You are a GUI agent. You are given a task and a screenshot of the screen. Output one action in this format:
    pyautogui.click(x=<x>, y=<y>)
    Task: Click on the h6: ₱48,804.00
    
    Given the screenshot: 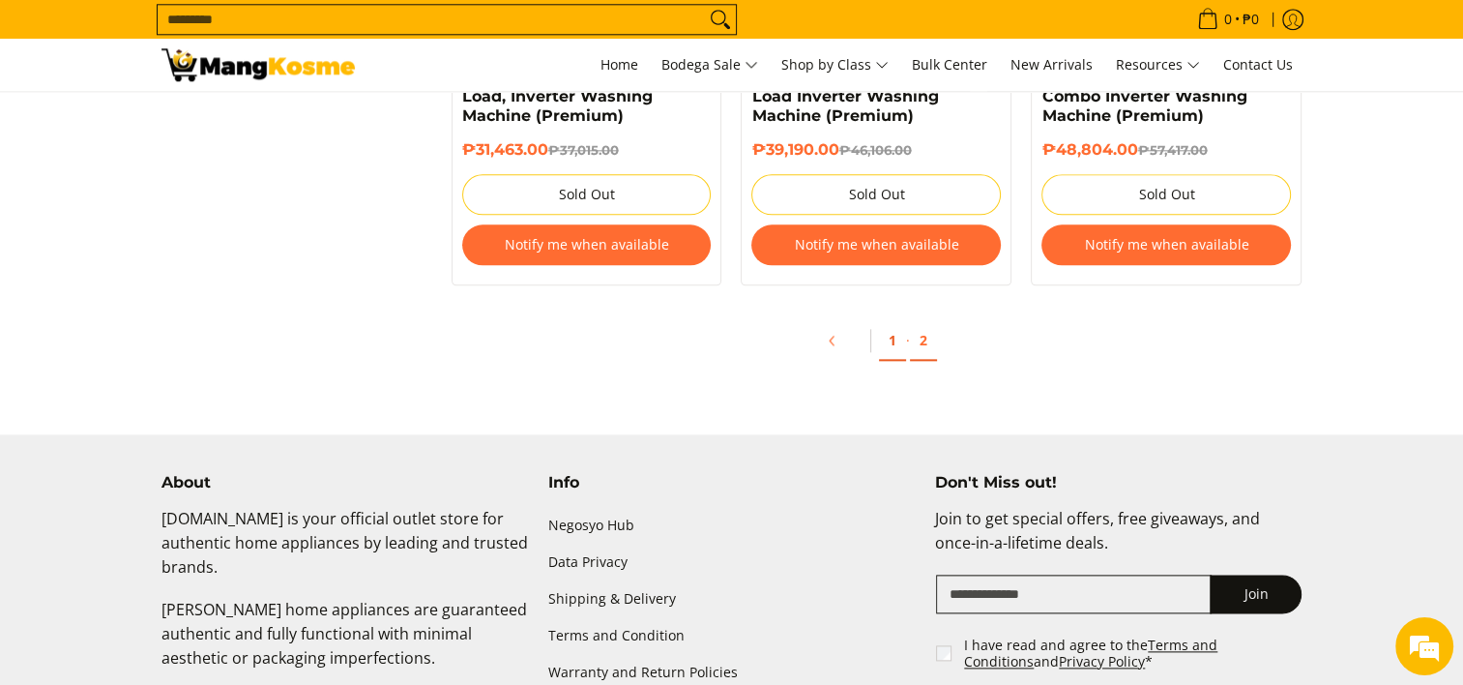 What is the action you would take?
    pyautogui.click(x=1166, y=150)
    